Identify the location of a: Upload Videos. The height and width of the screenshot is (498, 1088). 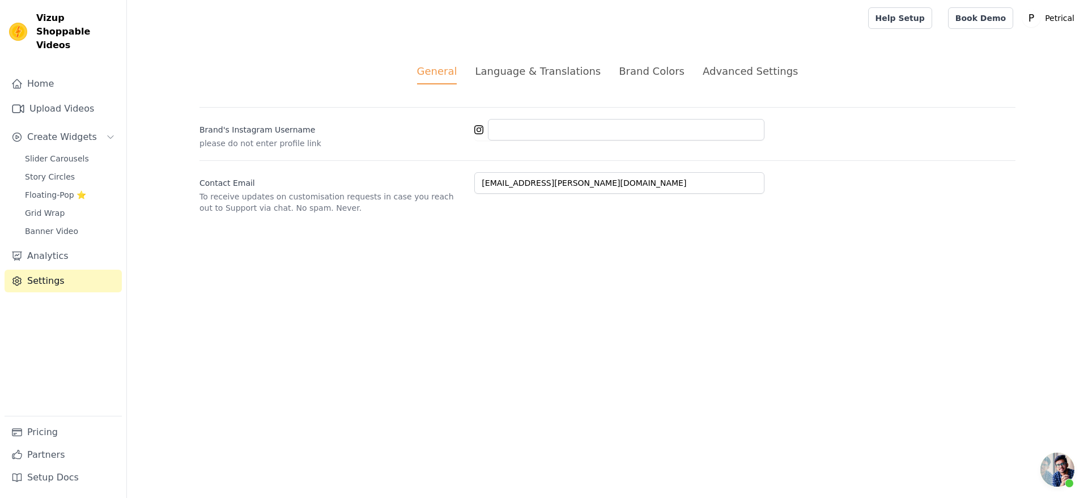
(63, 109).